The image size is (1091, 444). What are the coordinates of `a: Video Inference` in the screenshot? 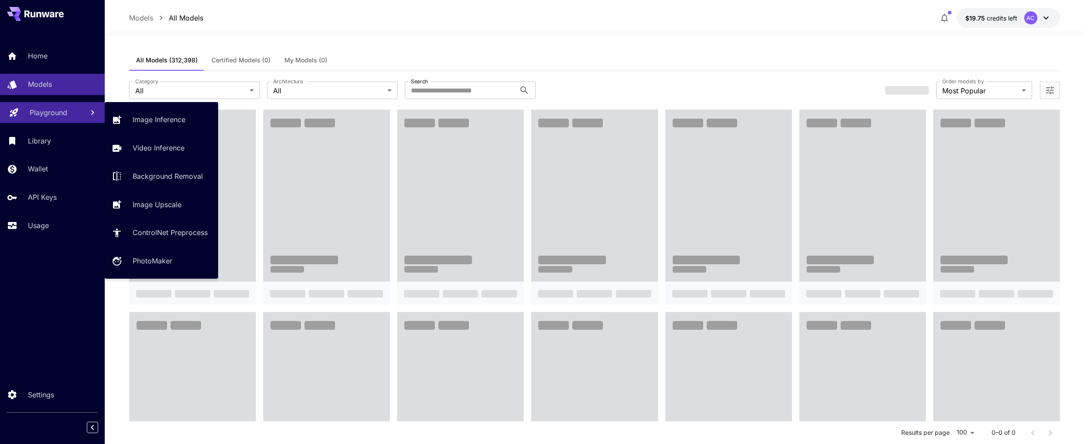 It's located at (161, 148).